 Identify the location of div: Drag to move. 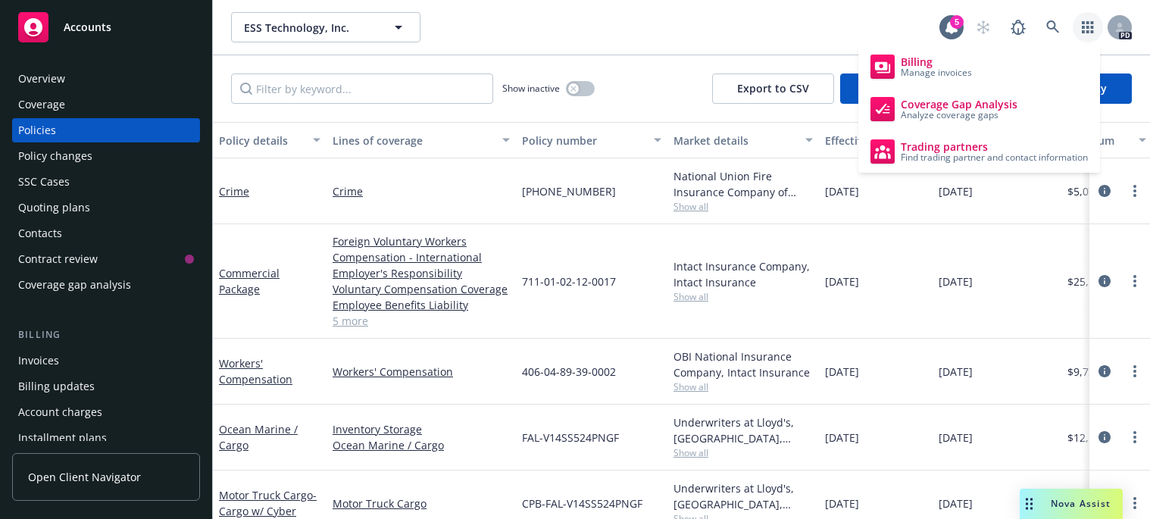
(1028, 504).